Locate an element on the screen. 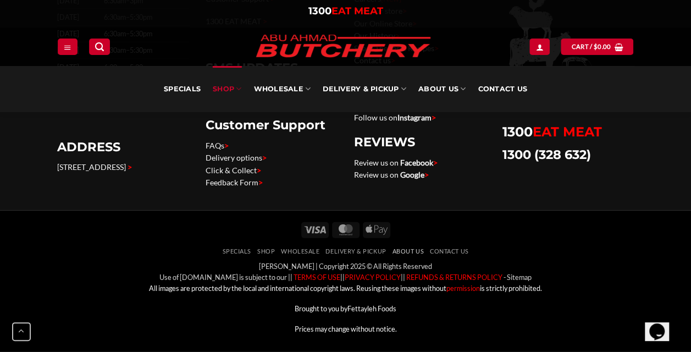 Image resolution: width=691 pixels, height=352 pixels. span: Cart / is located at coordinates (591, 47).